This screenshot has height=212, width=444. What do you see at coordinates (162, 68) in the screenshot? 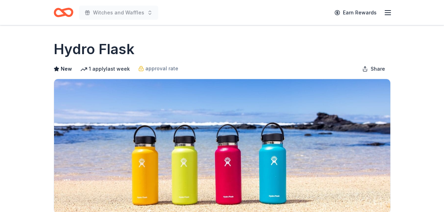
I see `span: approval rate` at bounding box center [162, 68].